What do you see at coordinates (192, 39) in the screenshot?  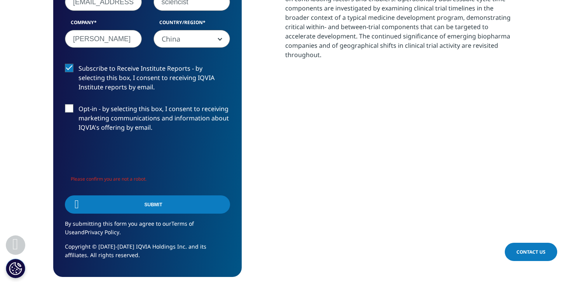 I see `span: China` at bounding box center [192, 39].